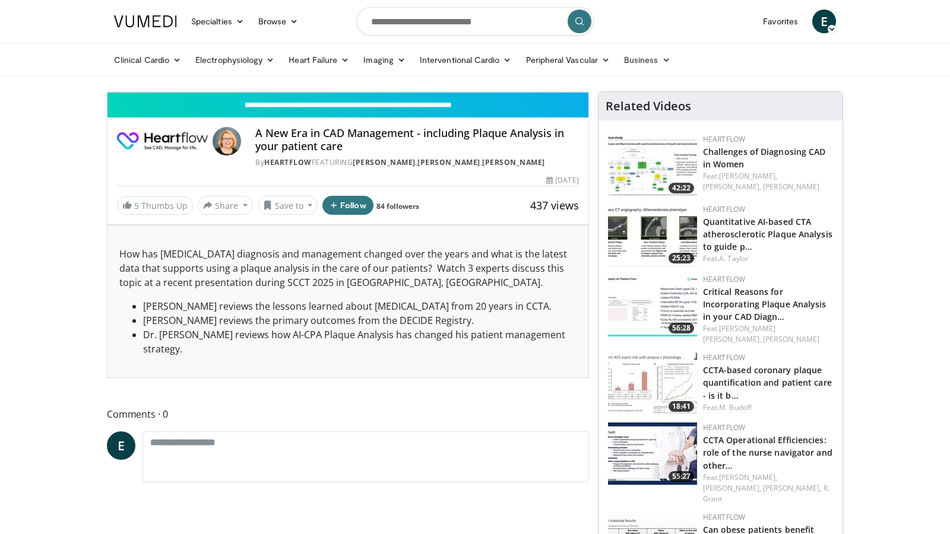  Describe the element at coordinates (384, 60) in the screenshot. I see `a: Imaging` at that location.